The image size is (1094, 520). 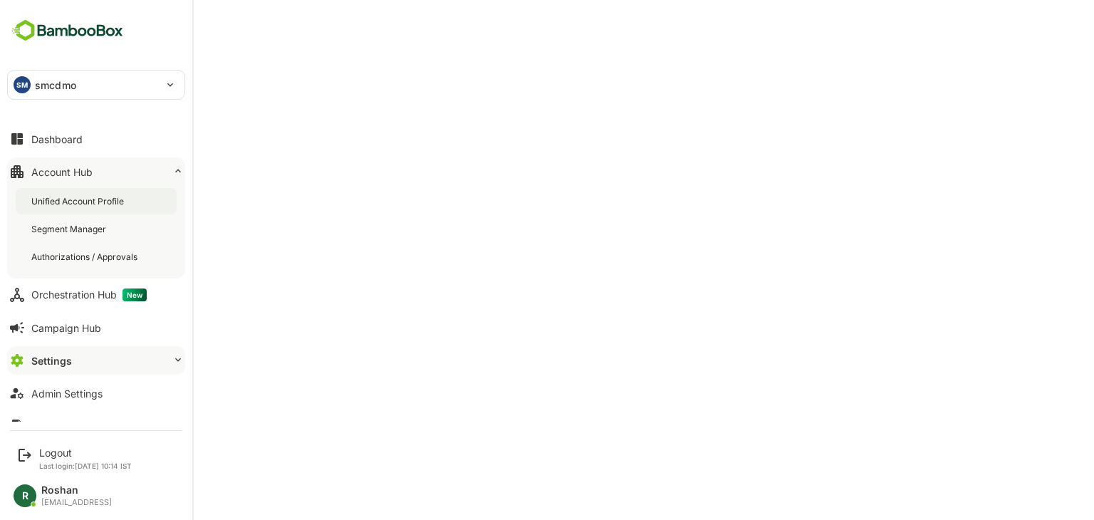 What do you see at coordinates (76, 490) in the screenshot?
I see `div: Roshan` at bounding box center [76, 490].